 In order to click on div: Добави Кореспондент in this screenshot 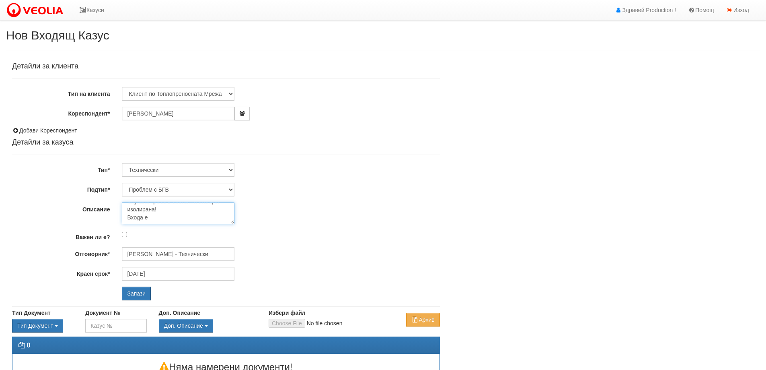, I will do `click(226, 130)`.